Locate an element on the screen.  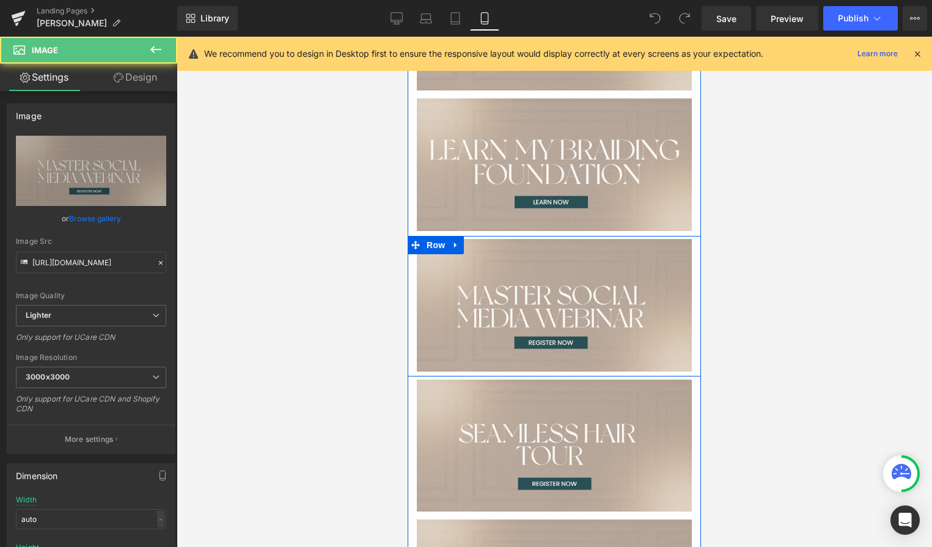
button: More is located at coordinates (915, 18).